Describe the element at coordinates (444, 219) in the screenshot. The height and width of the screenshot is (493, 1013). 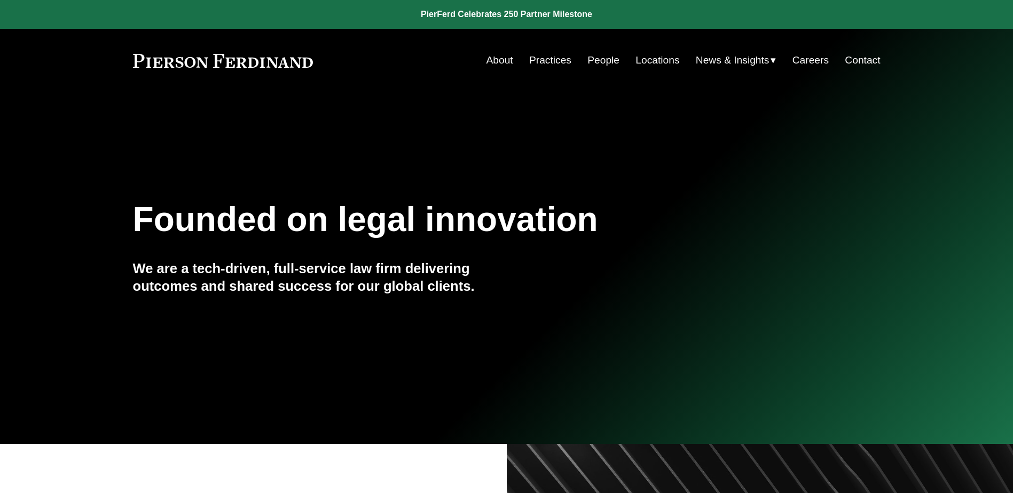
I see `h1: Founded on legal innovation` at that location.